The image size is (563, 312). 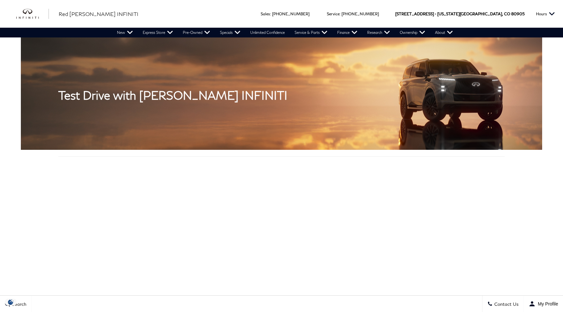 I want to click on a: Service & Parts, so click(x=311, y=33).